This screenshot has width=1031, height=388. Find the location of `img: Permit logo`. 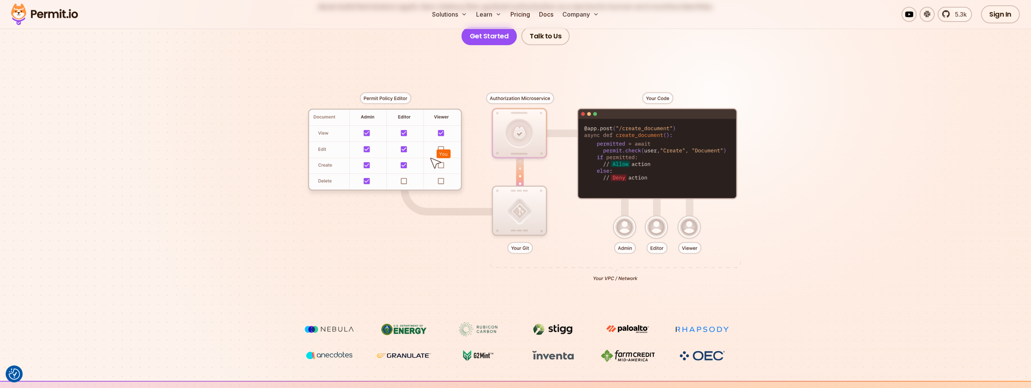

img: Permit logo is located at coordinates (44, 14).